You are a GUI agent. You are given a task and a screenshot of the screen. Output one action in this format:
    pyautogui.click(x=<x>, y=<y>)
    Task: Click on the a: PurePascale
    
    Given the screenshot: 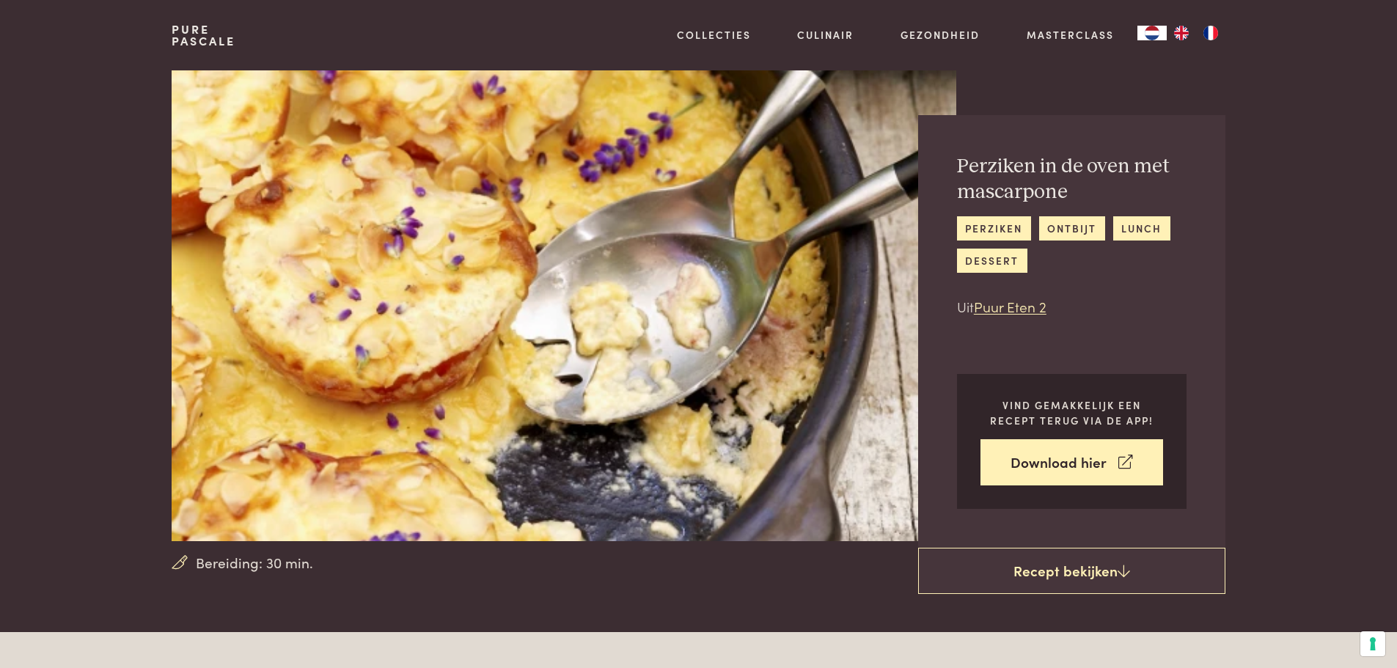 What is the action you would take?
    pyautogui.click(x=203, y=35)
    